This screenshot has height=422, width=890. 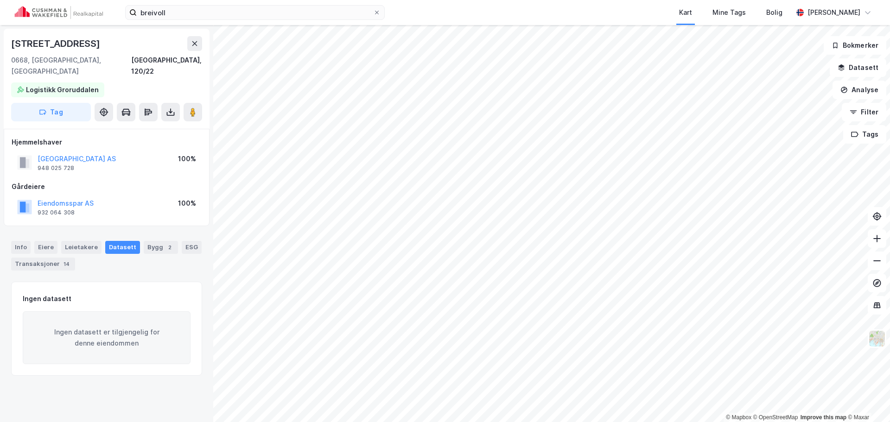 I want to click on div: Eiere, so click(x=46, y=248).